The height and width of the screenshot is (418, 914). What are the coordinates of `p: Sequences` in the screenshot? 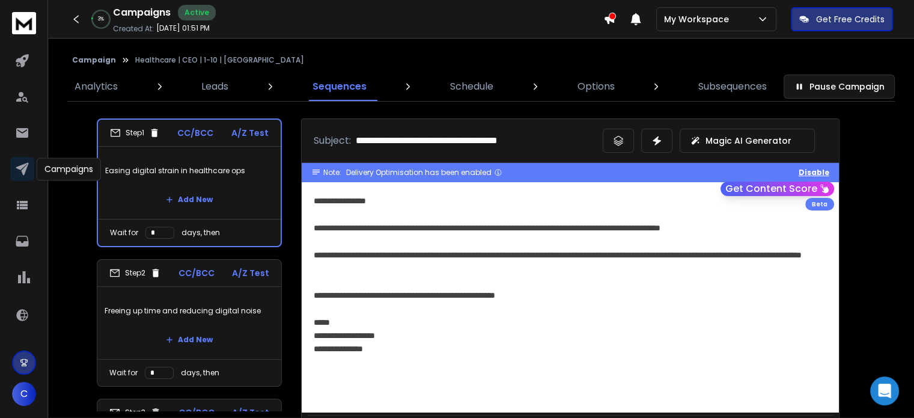 It's located at (340, 87).